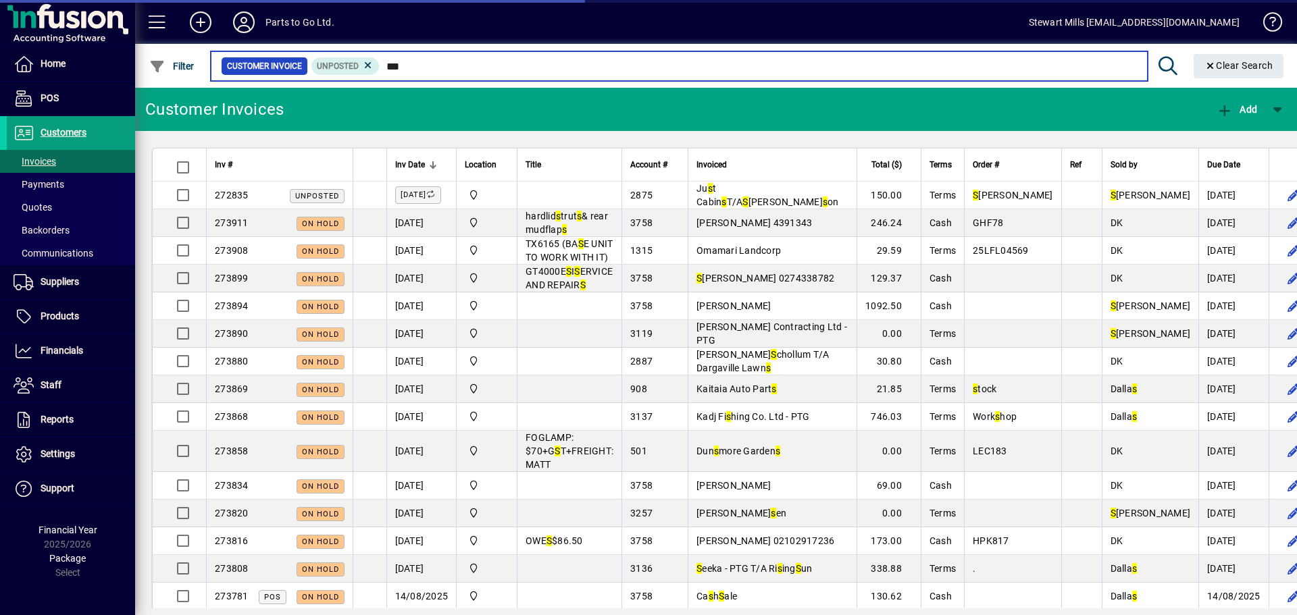 The image size is (1297, 615). I want to click on span: 273869, so click(232, 389).